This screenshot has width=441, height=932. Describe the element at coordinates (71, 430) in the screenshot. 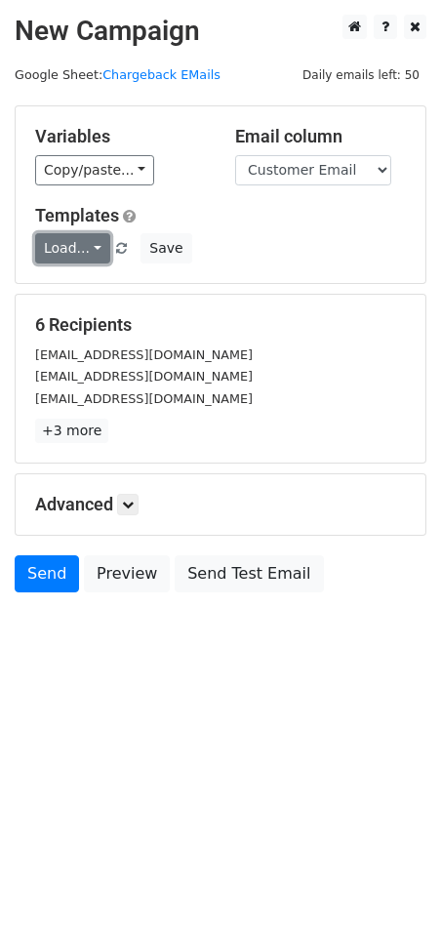

I see `a: +3 more` at that location.